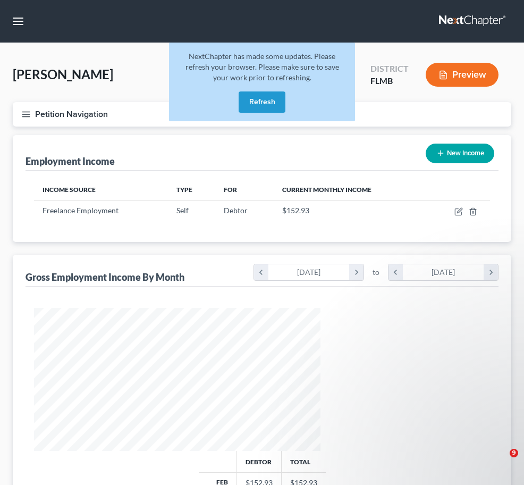 Image resolution: width=524 pixels, height=485 pixels. Describe the element at coordinates (296, 210) in the screenshot. I see `span: $152.93` at that location.